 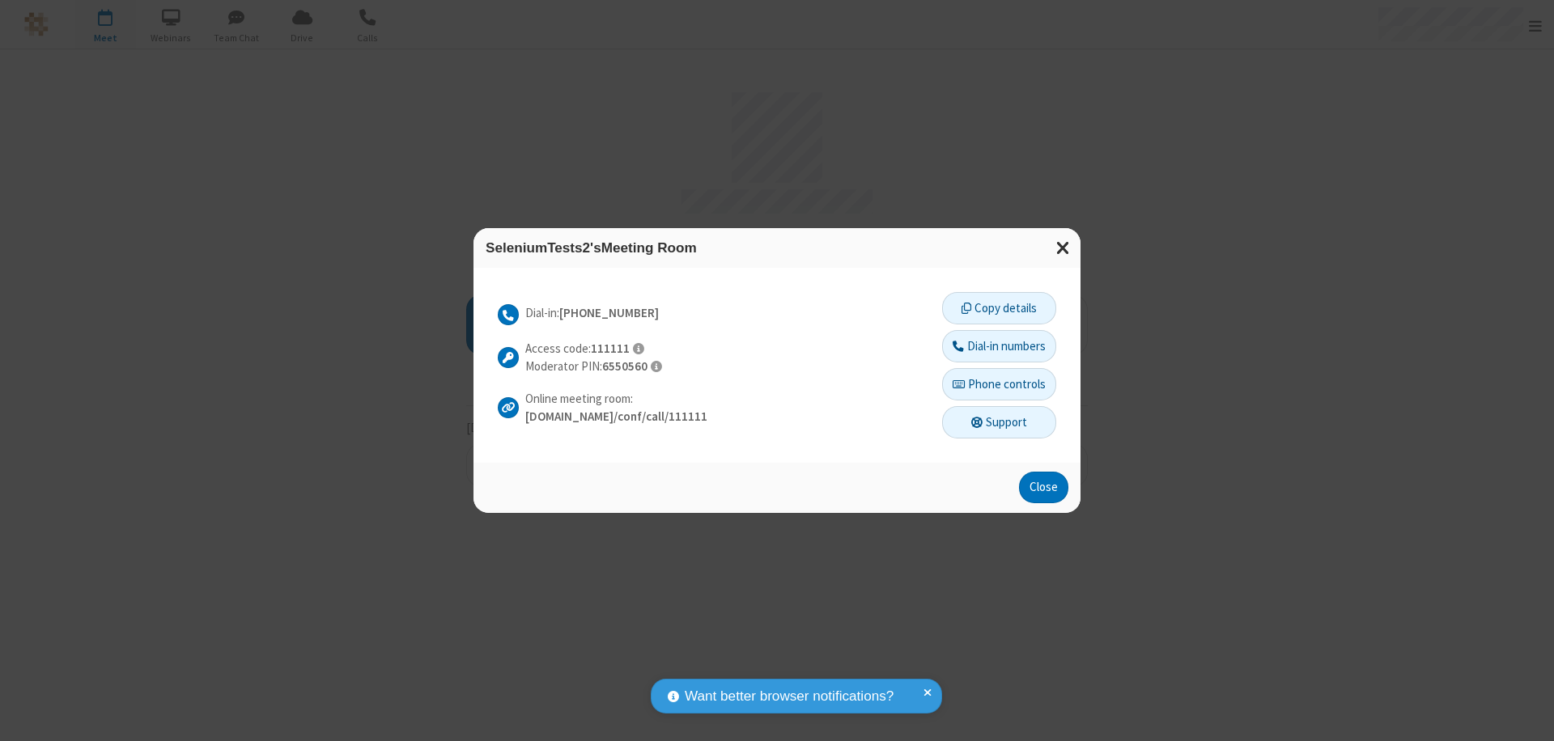 I want to click on p: Online meeting room:, so click(x=616, y=399).